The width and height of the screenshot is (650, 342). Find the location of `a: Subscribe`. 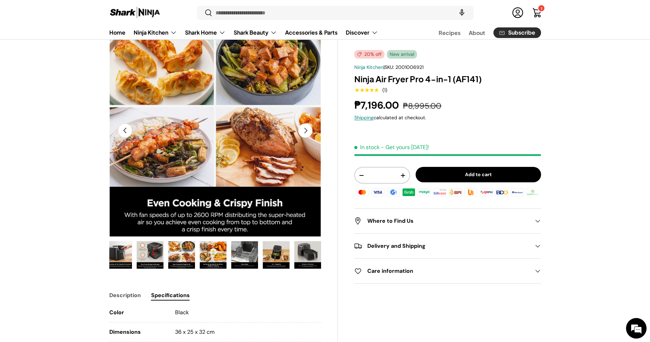

a: Subscribe is located at coordinates (517, 33).